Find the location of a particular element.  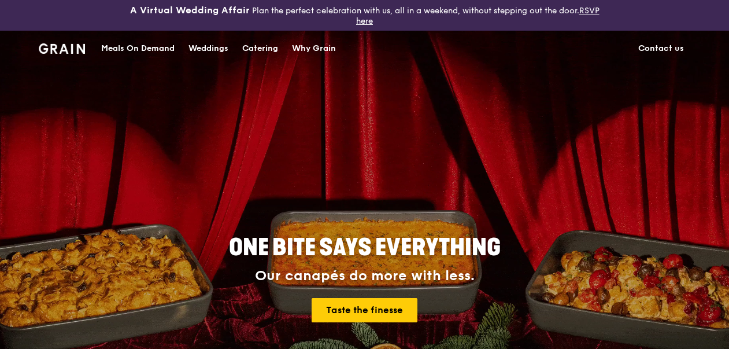

div: Catering is located at coordinates (260, 49).